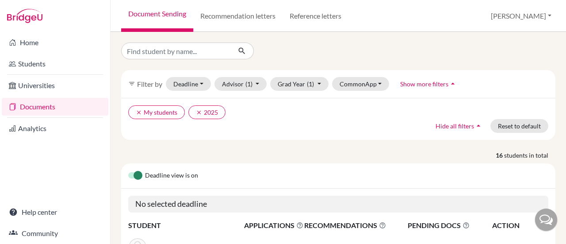 The image size is (566, 244). What do you see at coordinates (149, 84) in the screenshot?
I see `span: Filter by` at bounding box center [149, 84].